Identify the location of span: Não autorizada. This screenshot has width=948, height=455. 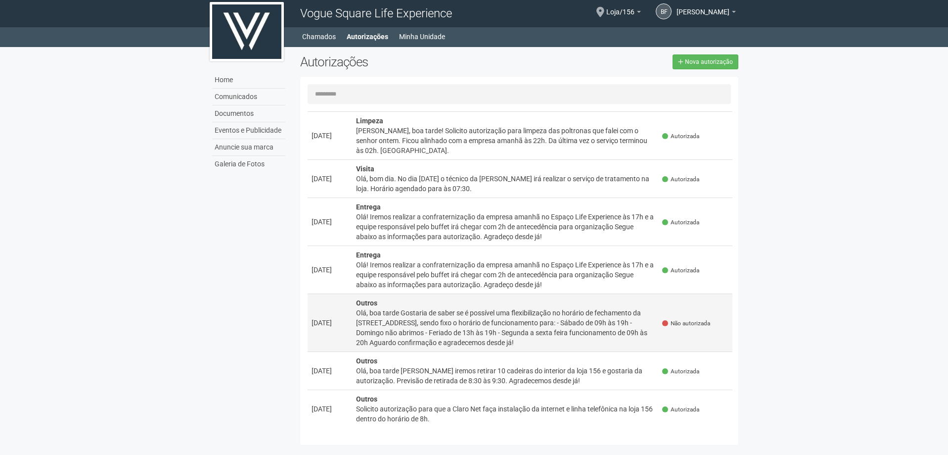
(686, 323).